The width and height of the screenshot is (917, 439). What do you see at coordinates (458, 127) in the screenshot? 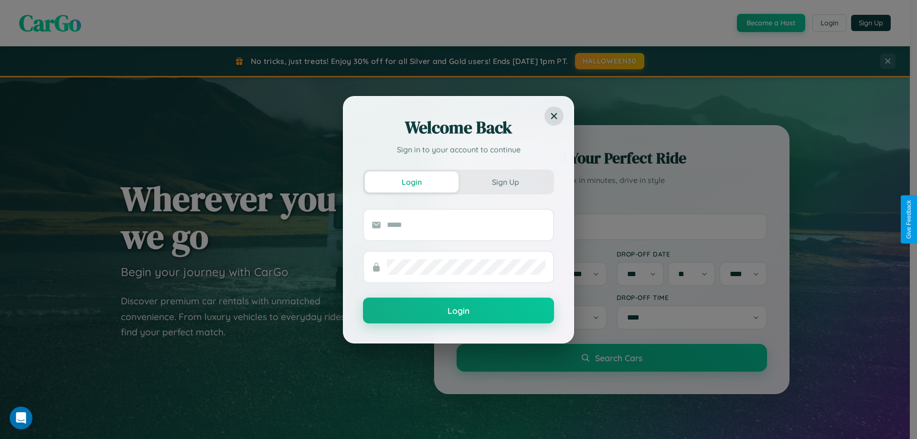
I see `h2: Welcome Back` at bounding box center [458, 127].